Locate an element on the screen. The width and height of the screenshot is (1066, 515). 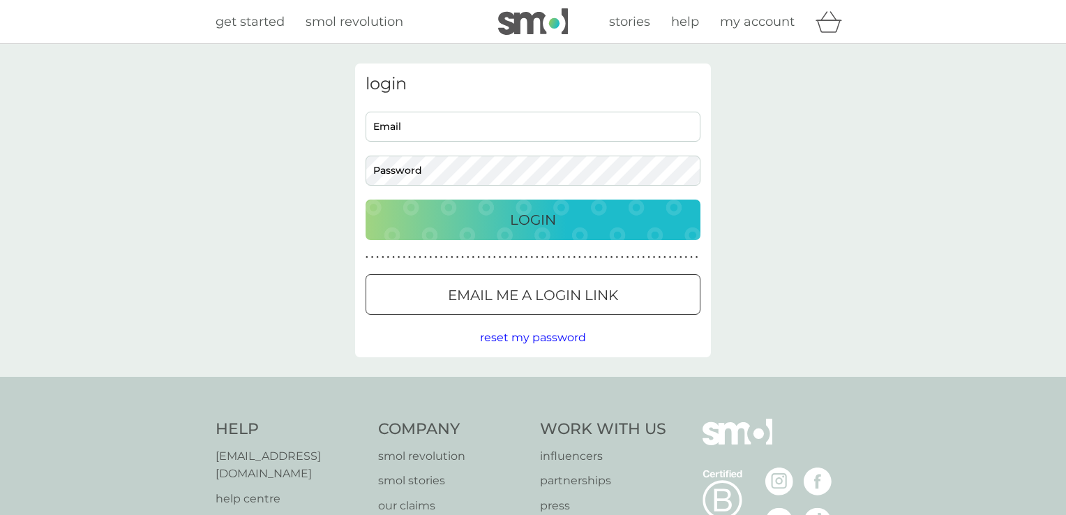
h4: Company is located at coordinates (452, 429).